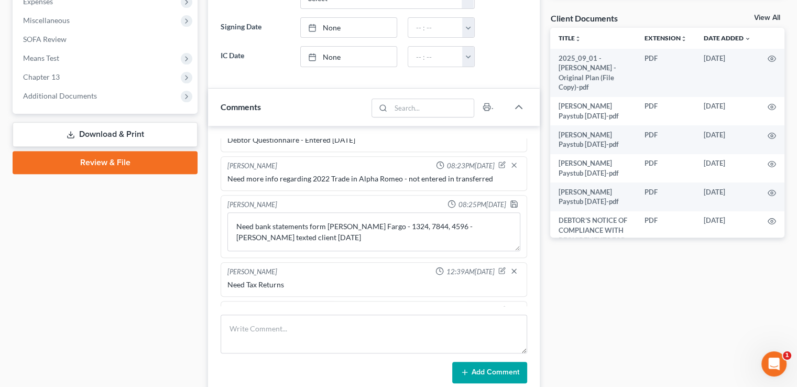 The height and width of the screenshot is (387, 797). Describe the element at coordinates (46, 20) in the screenshot. I see `span: Miscellaneous` at that location.